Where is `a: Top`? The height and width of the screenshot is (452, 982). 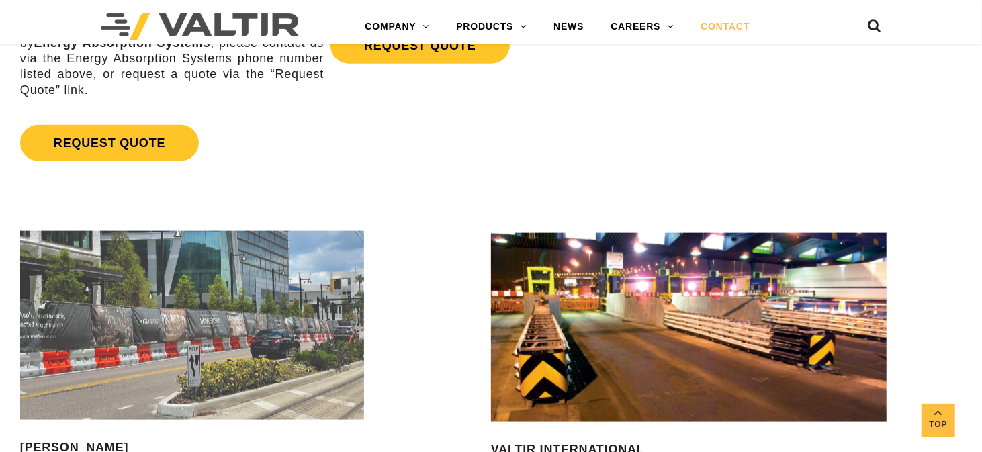
a: Top is located at coordinates (938, 420).